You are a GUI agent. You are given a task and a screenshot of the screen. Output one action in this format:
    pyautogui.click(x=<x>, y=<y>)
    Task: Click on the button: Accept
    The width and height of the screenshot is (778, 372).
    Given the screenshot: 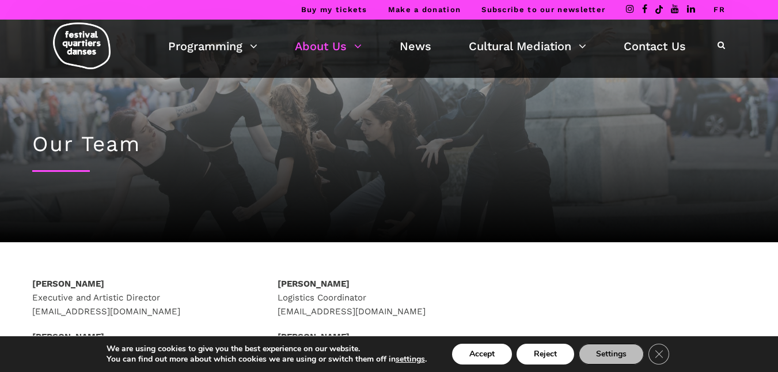 What is the action you would take?
    pyautogui.click(x=482, y=354)
    